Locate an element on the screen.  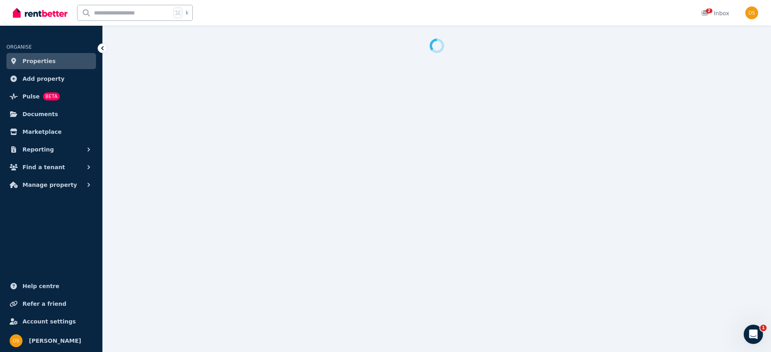
span: Reporting is located at coordinates (38, 149).